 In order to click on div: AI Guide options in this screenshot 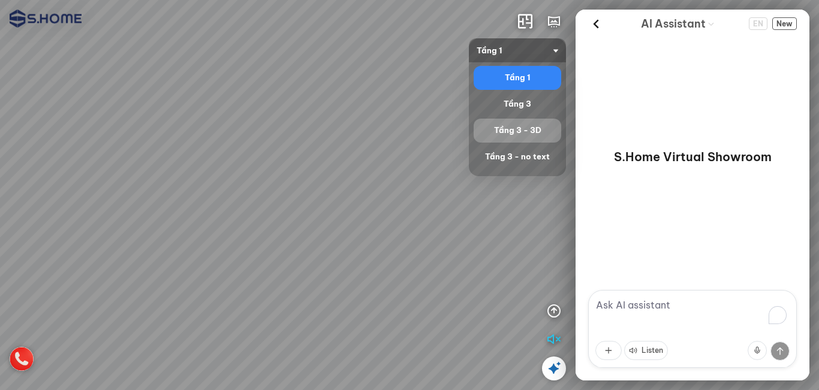, I will do `click(678, 23)`.